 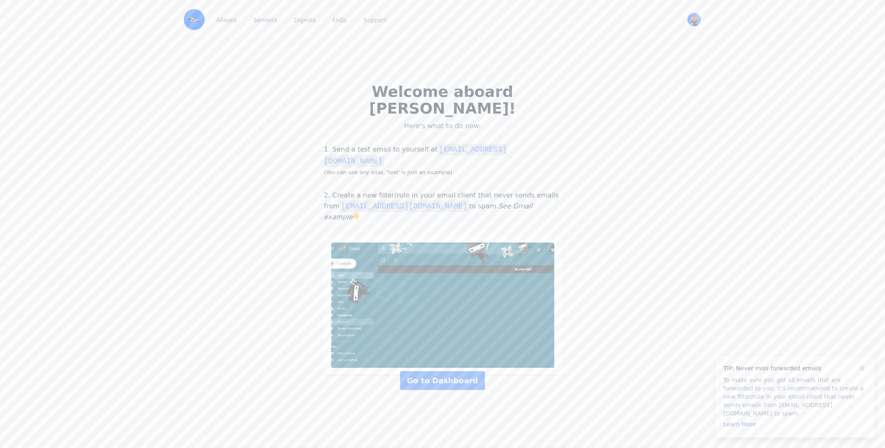 What do you see at coordinates (694, 20) in the screenshot?
I see `button: User menu` at bounding box center [694, 20].